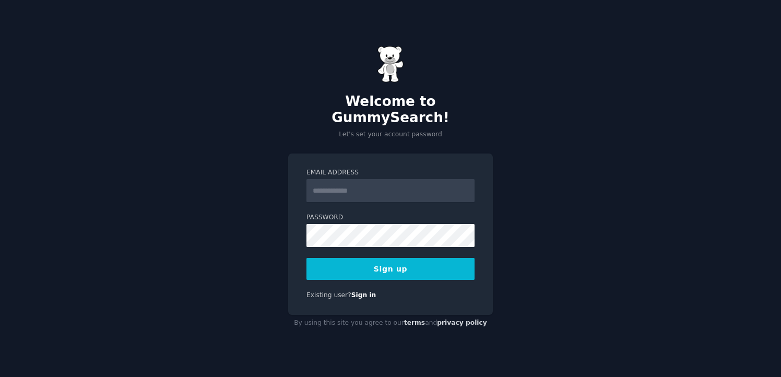  What do you see at coordinates (390, 135) in the screenshot?
I see `p: Let's set your account password` at bounding box center [390, 135].